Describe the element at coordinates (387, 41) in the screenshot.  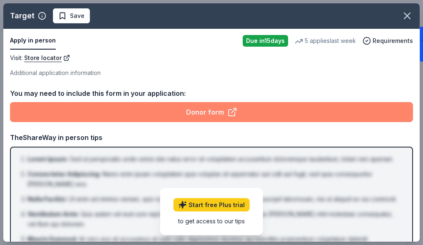
I see `button: Requirements` at that location.